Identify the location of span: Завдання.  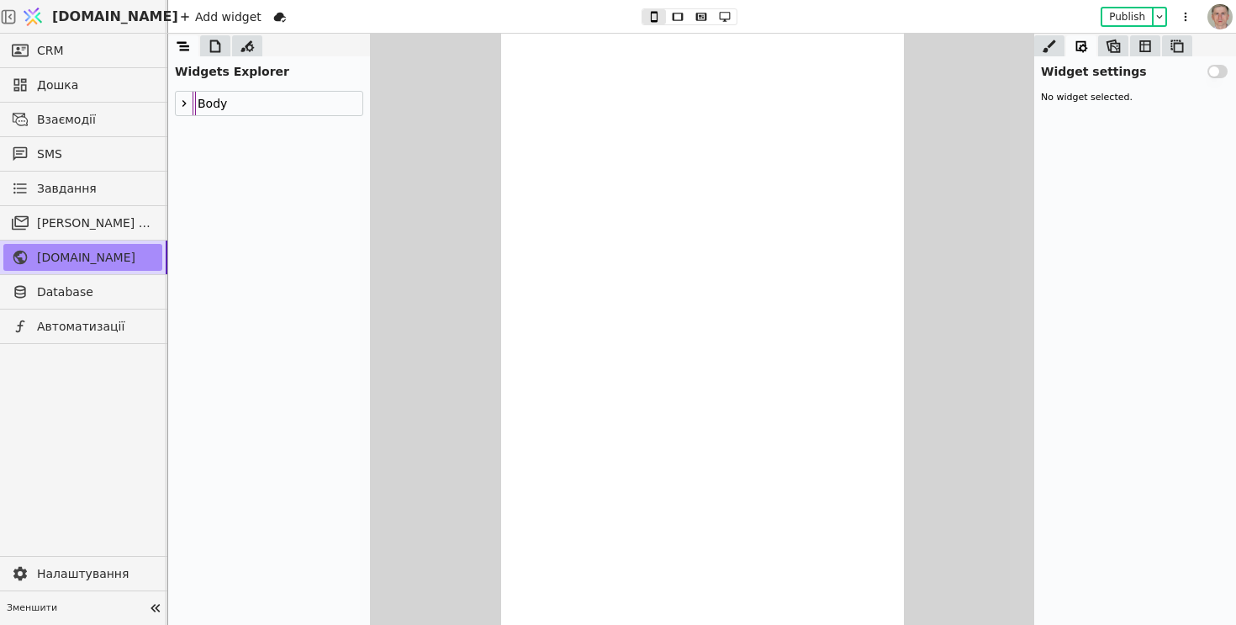
(66, 188).